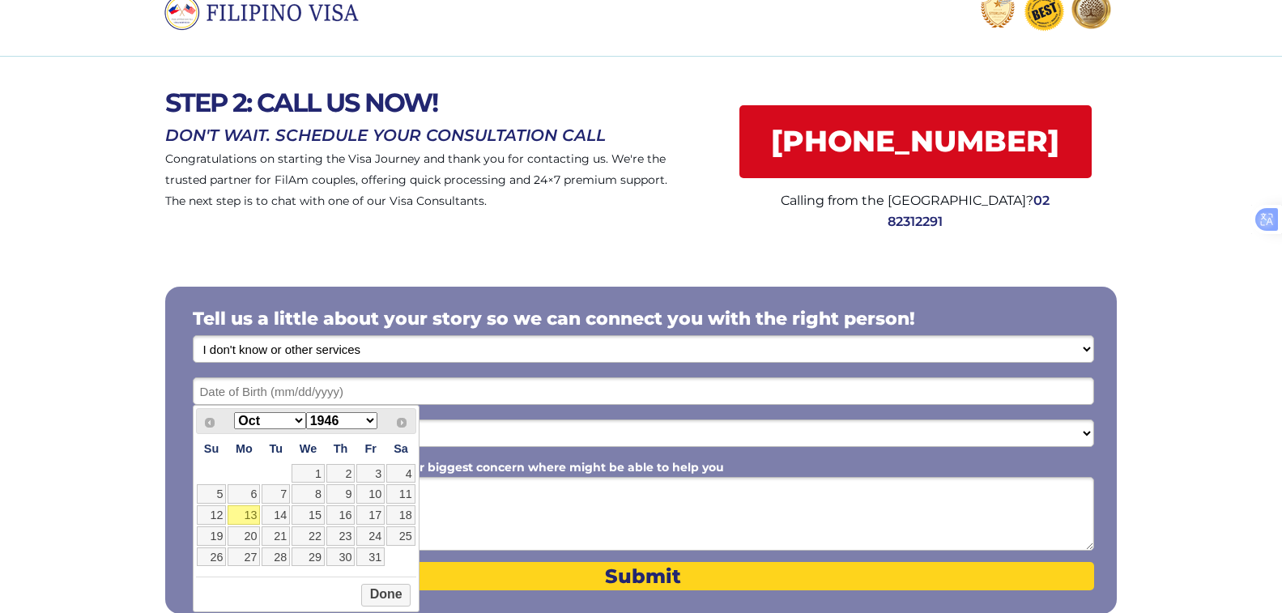 The width and height of the screenshot is (1282, 613). Describe the element at coordinates (370, 494) in the screenshot. I see `a: 10` at that location.